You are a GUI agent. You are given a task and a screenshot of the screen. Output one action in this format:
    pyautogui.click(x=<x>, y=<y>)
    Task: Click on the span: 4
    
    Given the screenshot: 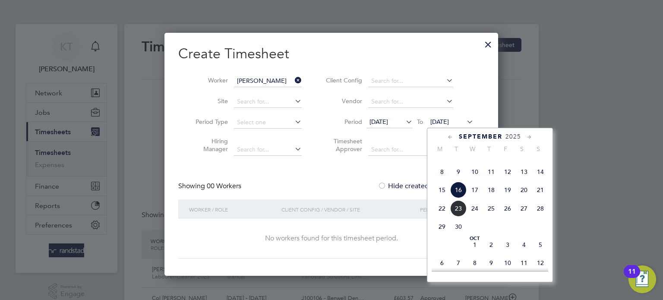 What is the action you would take?
    pyautogui.click(x=524, y=245)
    